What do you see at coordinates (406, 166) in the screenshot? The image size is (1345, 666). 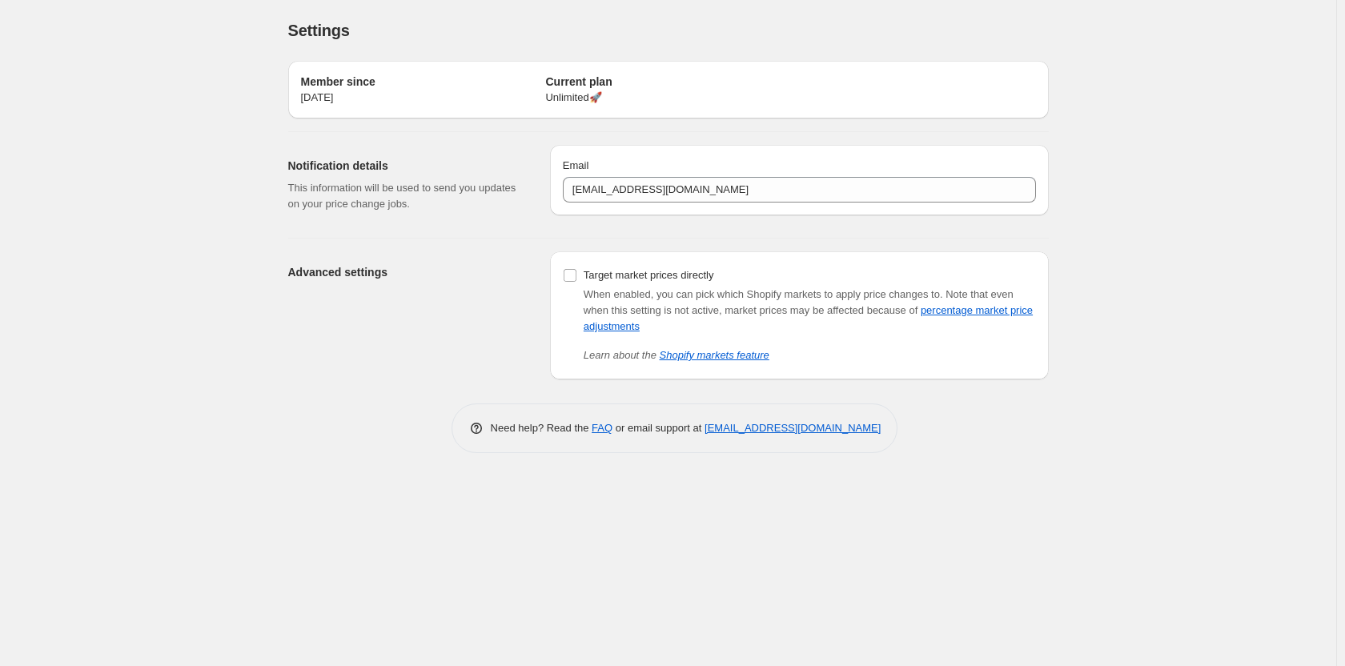 I see `h2: Notification details` at bounding box center [406, 166].